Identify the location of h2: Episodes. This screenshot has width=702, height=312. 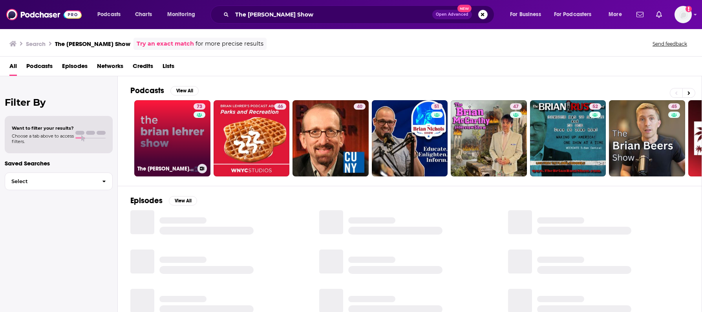
(146, 200).